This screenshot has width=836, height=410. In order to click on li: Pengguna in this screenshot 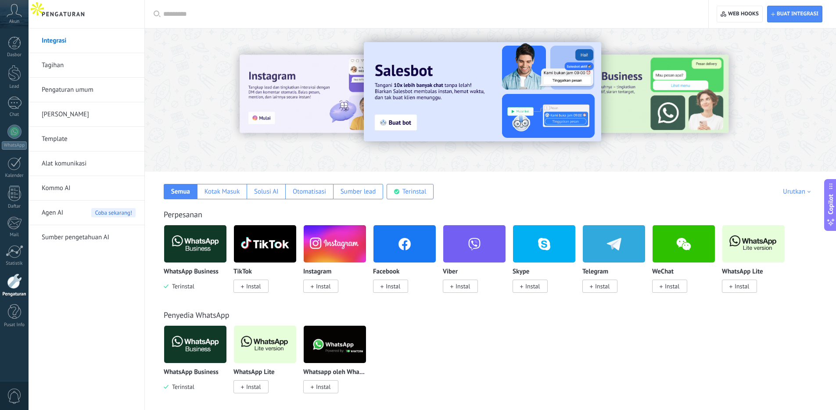, I will do `click(86, 115)`.